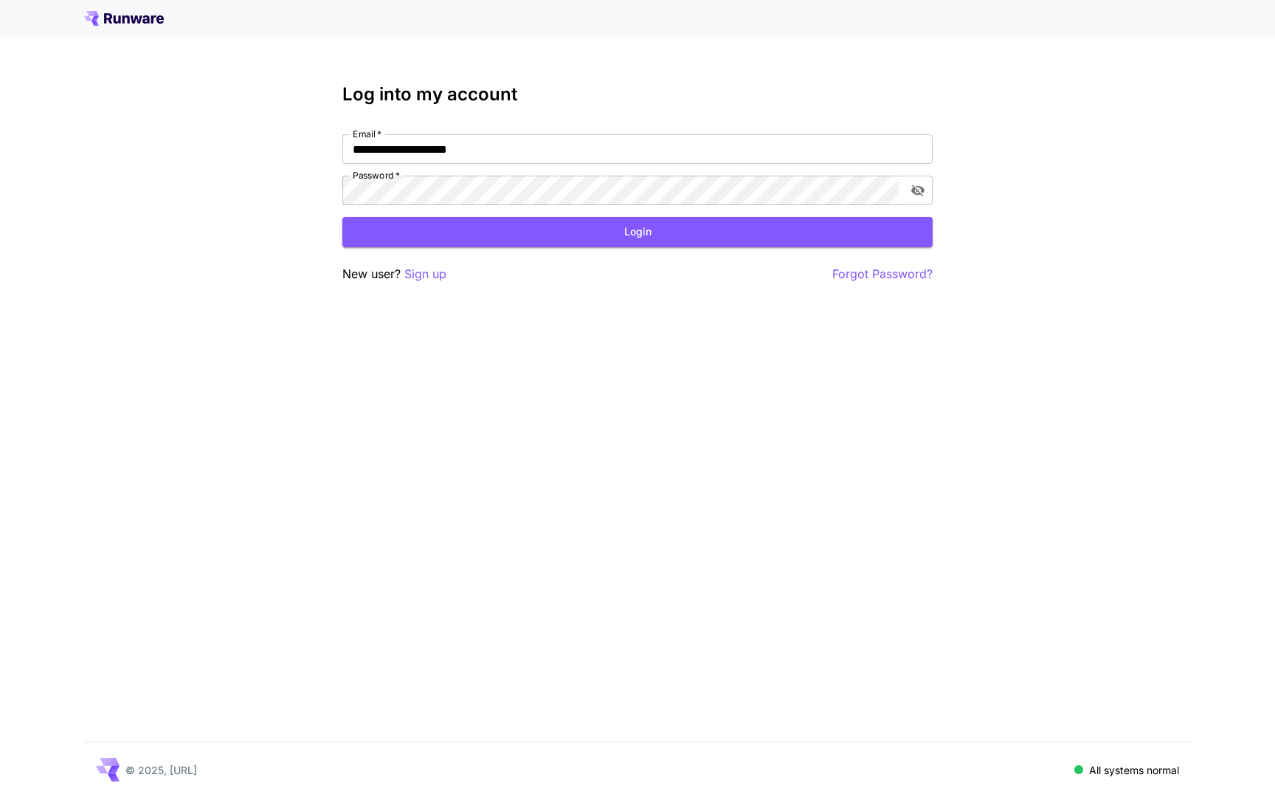  Describe the element at coordinates (367, 134) in the screenshot. I see `label: Email` at that location.